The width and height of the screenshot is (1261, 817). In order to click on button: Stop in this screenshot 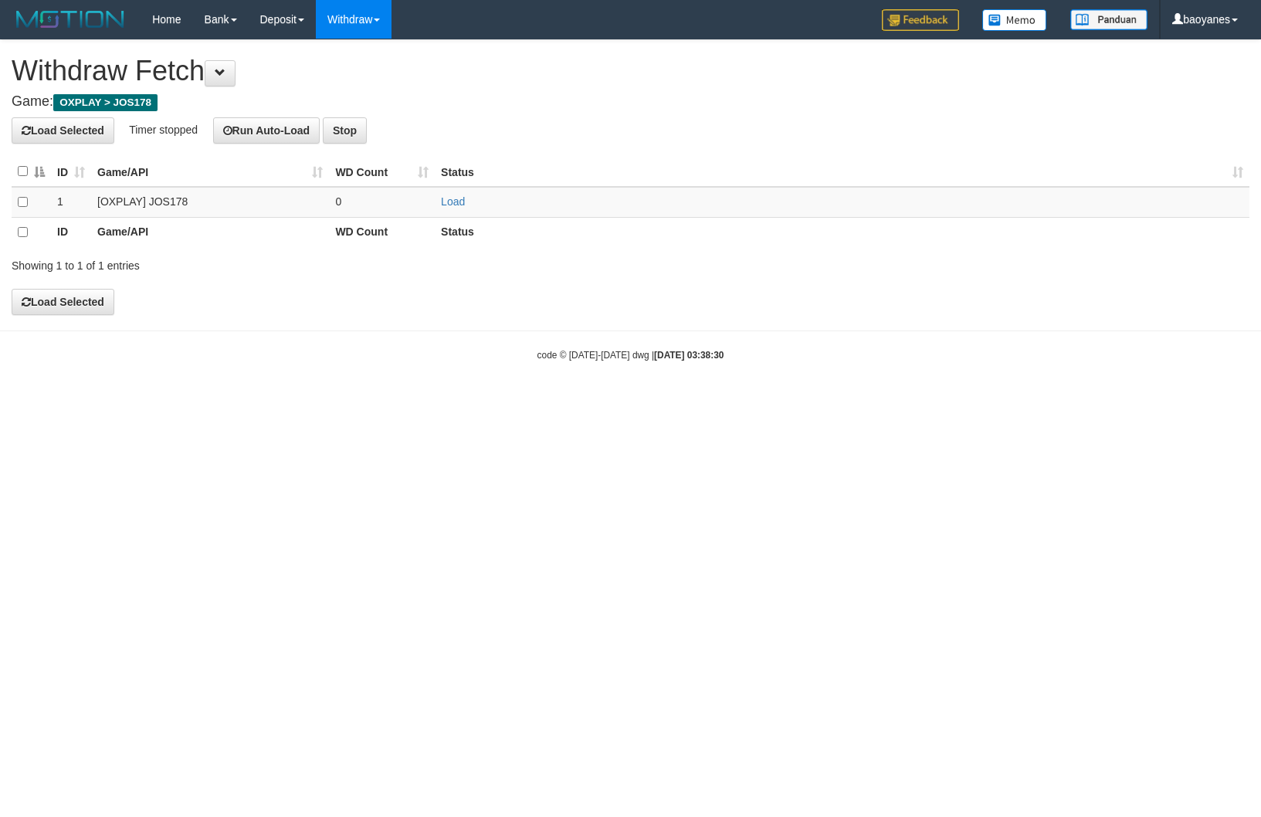, I will do `click(344, 130)`.